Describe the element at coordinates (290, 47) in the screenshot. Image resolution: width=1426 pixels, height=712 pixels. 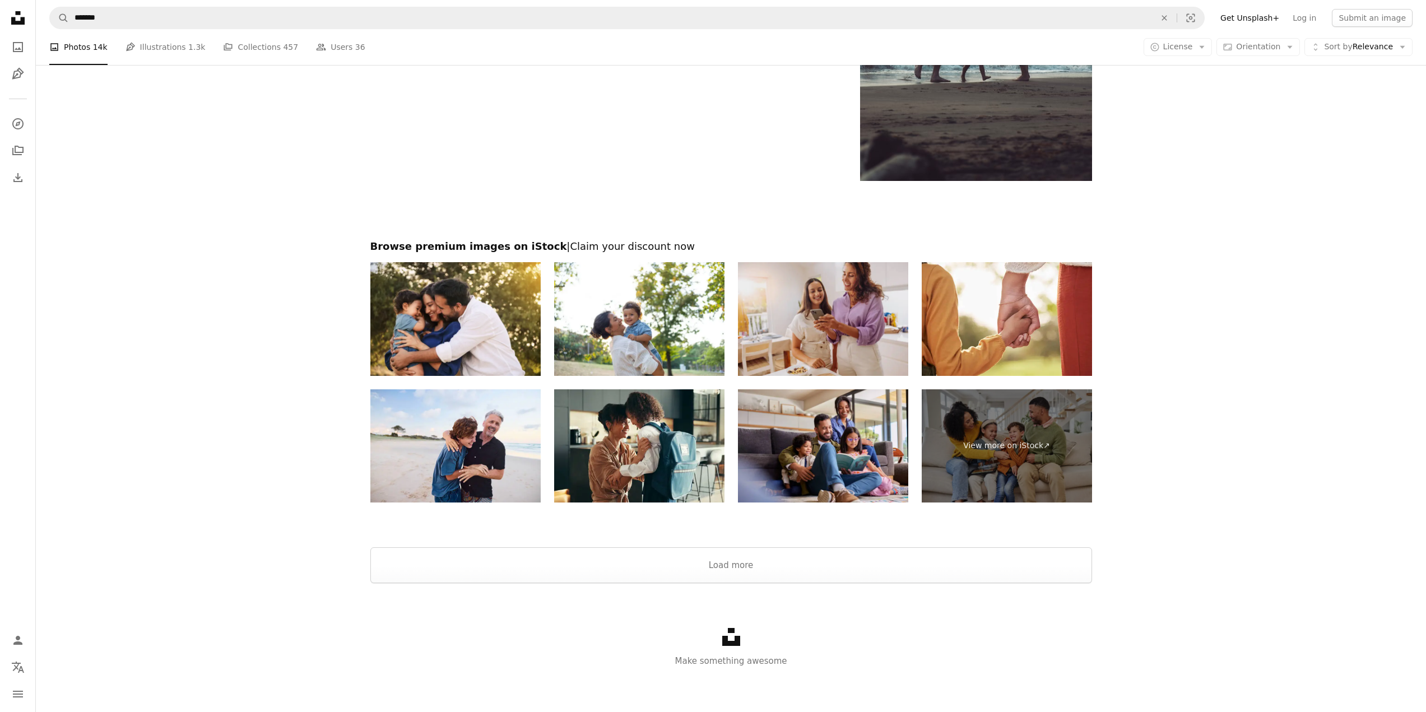
I see `span: 457` at that location.